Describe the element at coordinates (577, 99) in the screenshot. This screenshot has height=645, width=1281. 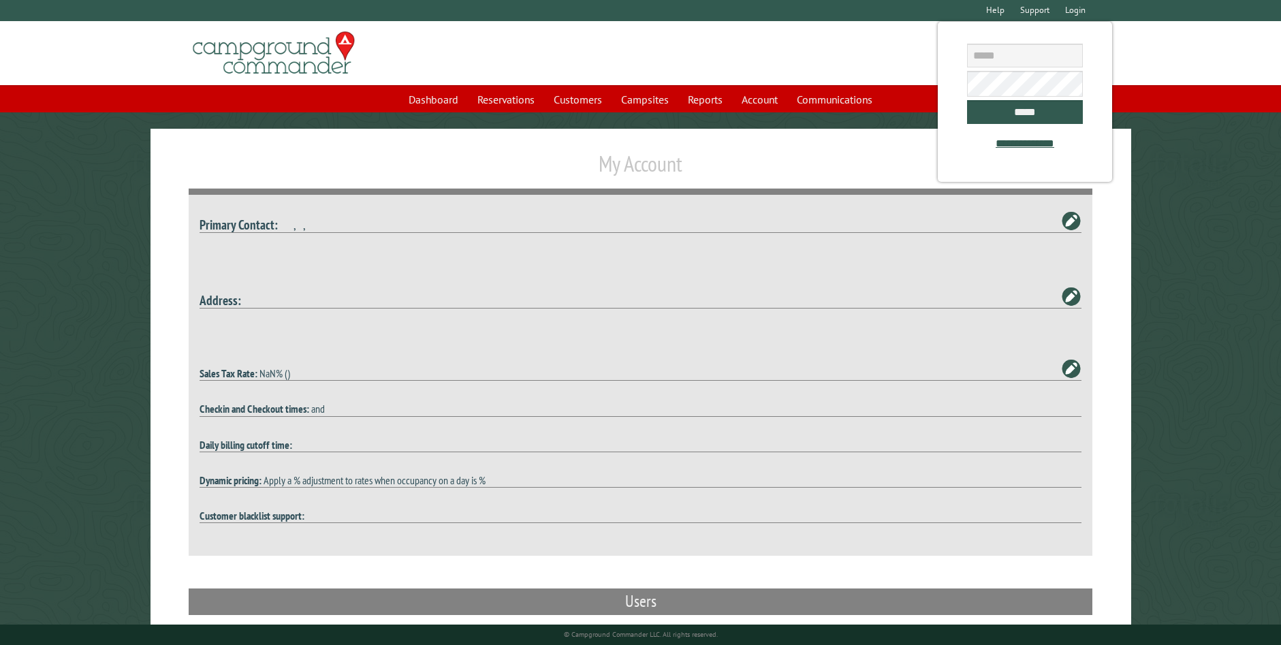
I see `a: Customers` at that location.